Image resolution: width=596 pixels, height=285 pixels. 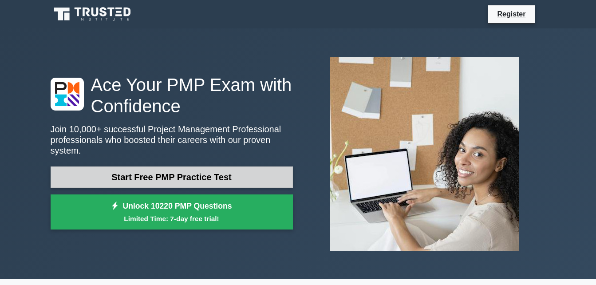 I want to click on a: Unlock 10220 PMP QuestionsLimited Time: 7-day free trial!, so click(x=172, y=212).